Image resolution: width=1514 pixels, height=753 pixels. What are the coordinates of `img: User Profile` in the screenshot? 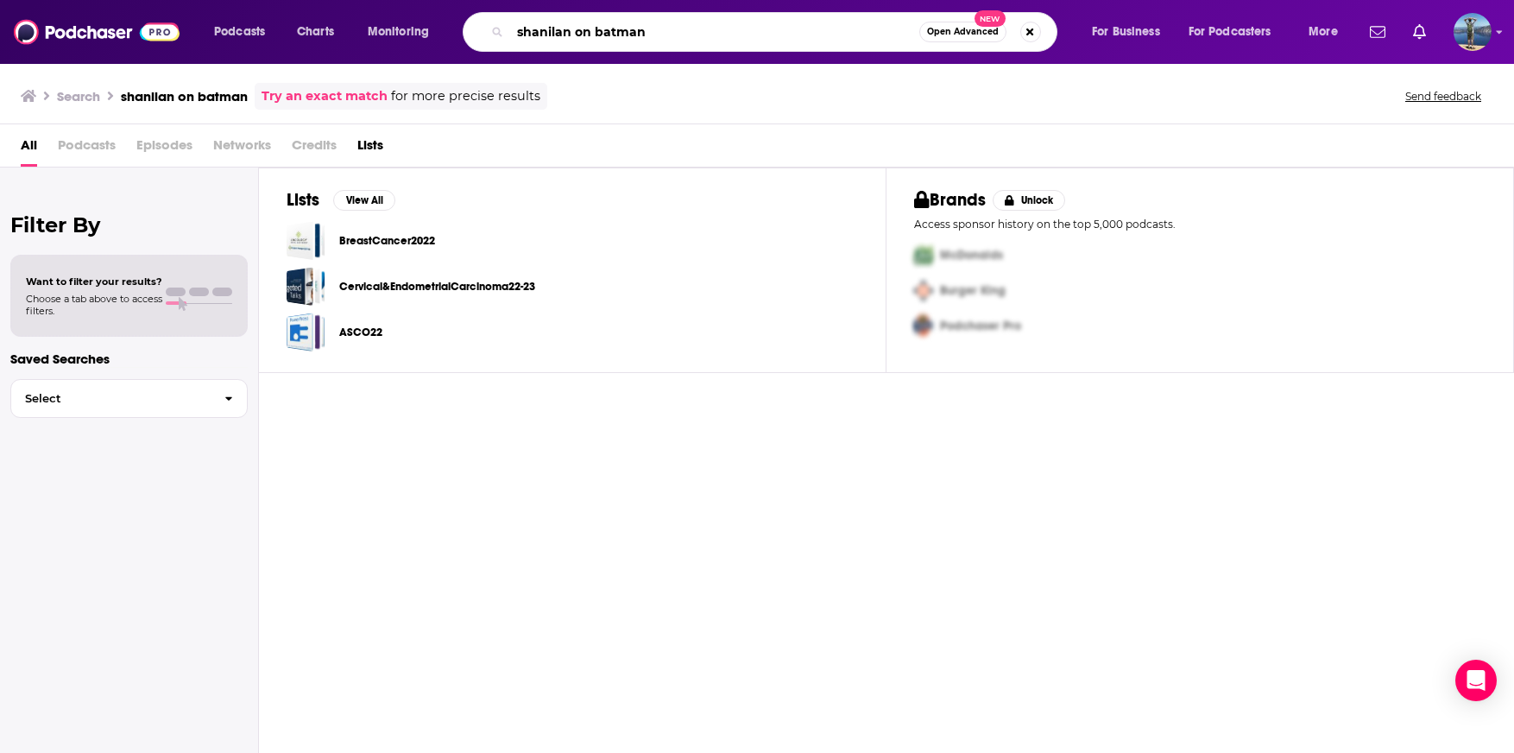 It's located at (1473, 32).